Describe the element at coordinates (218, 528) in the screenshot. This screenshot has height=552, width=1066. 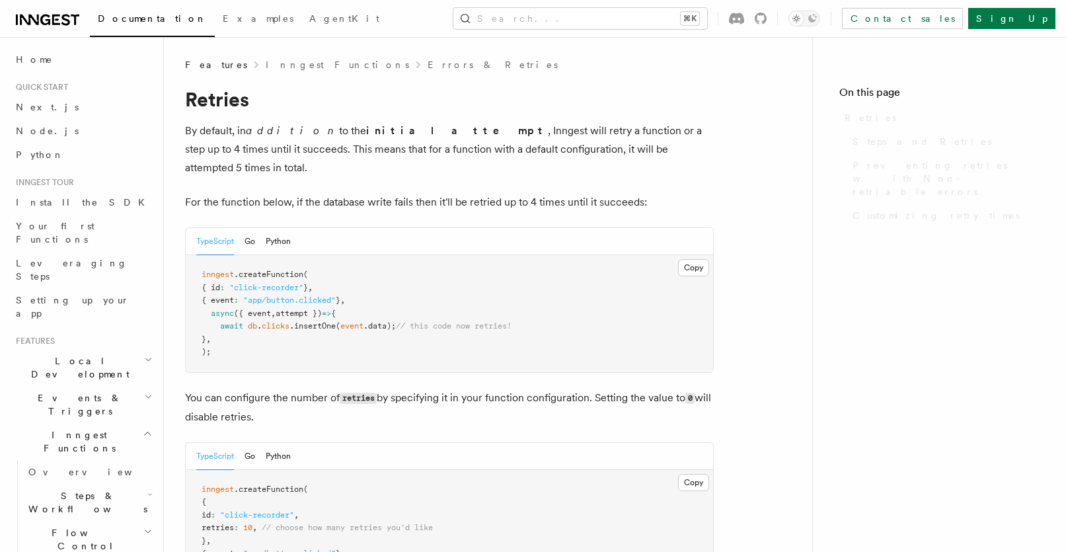
I see `span: retries` at that location.